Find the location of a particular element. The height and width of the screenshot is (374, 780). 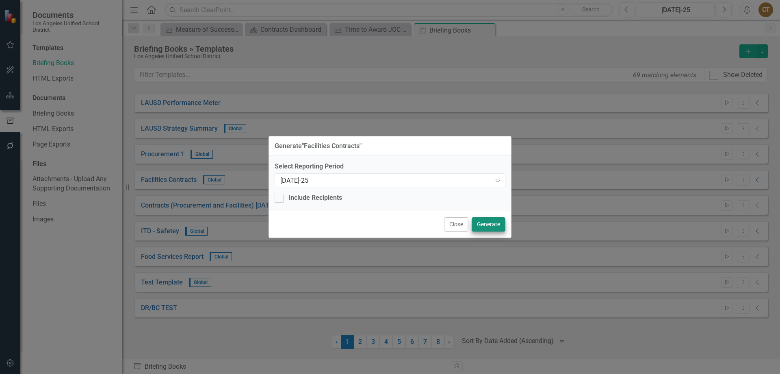

label: Select Reporting Period is located at coordinates (390, 166).